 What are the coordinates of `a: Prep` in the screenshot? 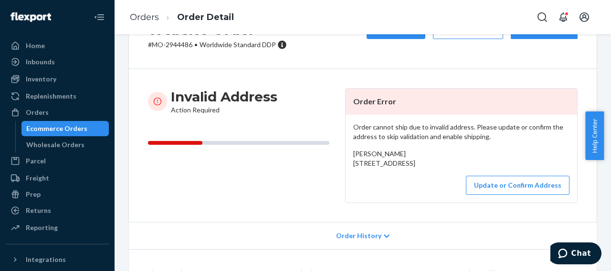 It's located at (57, 195).